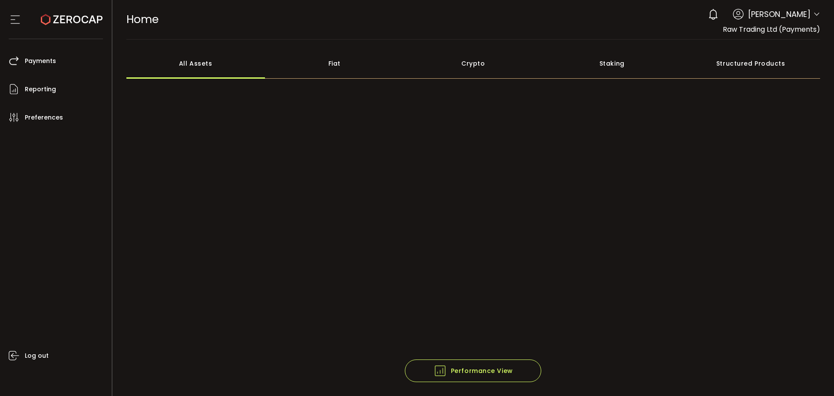  What do you see at coordinates (196, 63) in the screenshot?
I see `div: All Assets` at bounding box center [196, 63].